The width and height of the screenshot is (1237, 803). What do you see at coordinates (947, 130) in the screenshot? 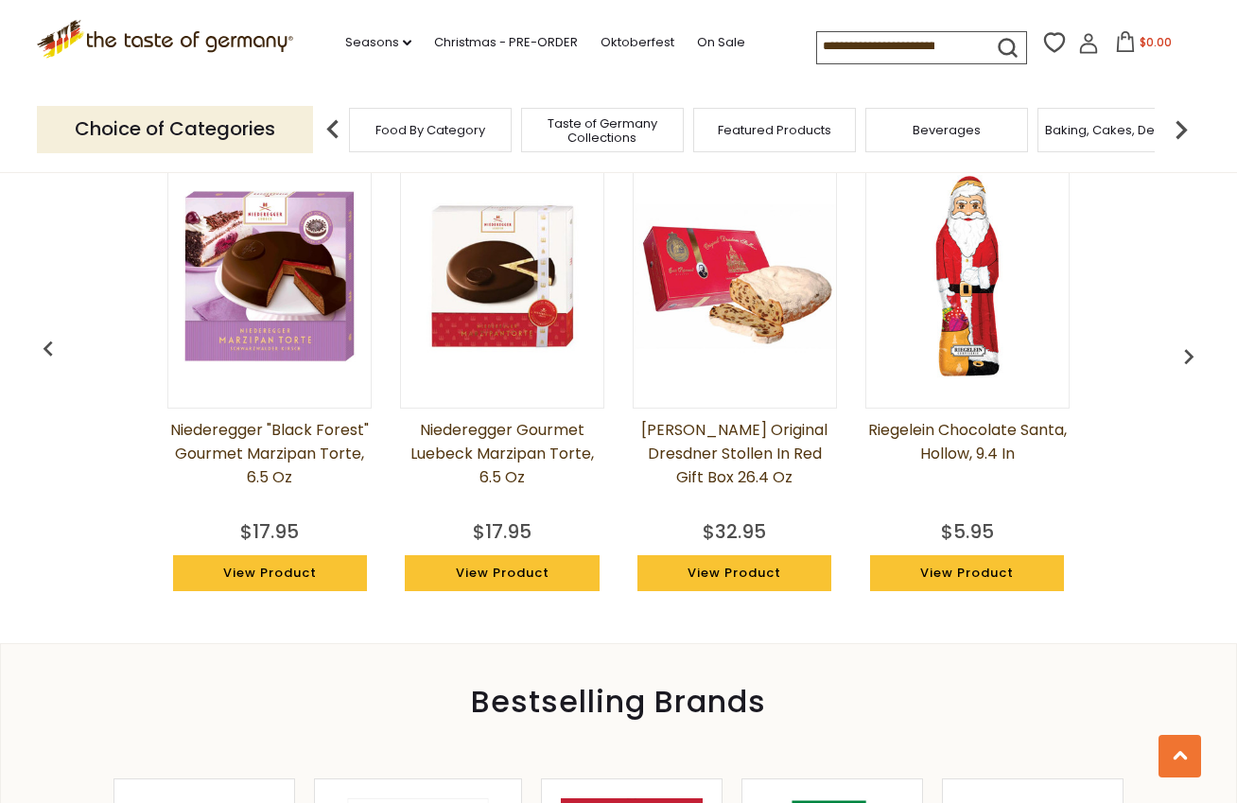
I see `a: Beverages` at bounding box center [947, 130].